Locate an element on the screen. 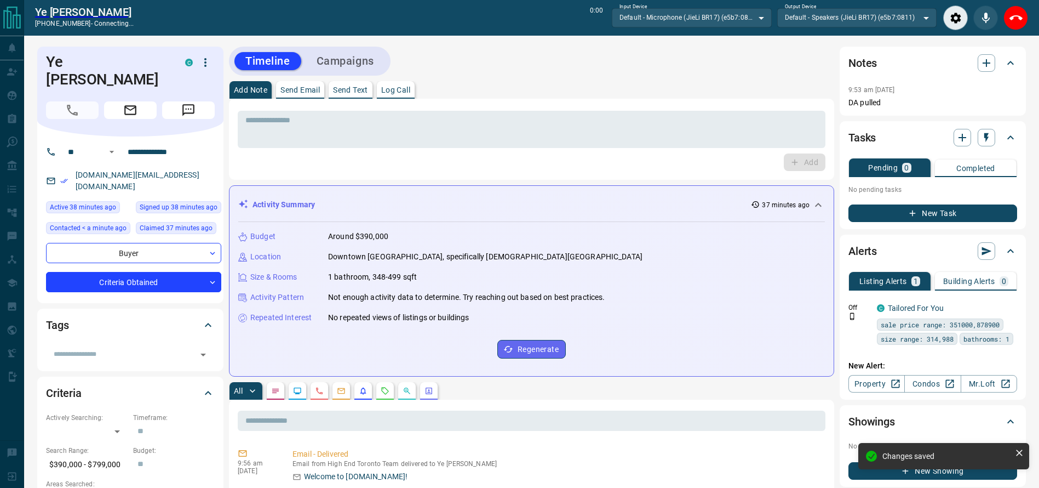 The height and width of the screenshot is (488, 1039). div: Notes is located at coordinates (933, 63).